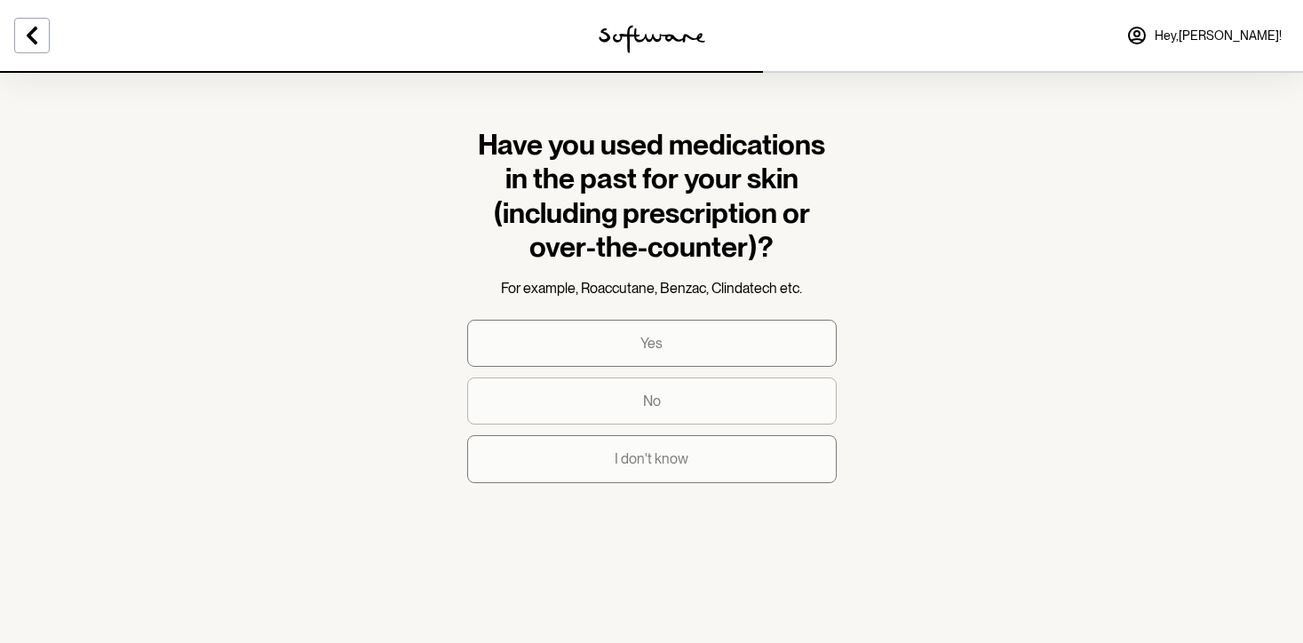 The image size is (1303, 643). I want to click on span: For example, Roaccutane, Benzac, Clindatech etc., so click(651, 288).